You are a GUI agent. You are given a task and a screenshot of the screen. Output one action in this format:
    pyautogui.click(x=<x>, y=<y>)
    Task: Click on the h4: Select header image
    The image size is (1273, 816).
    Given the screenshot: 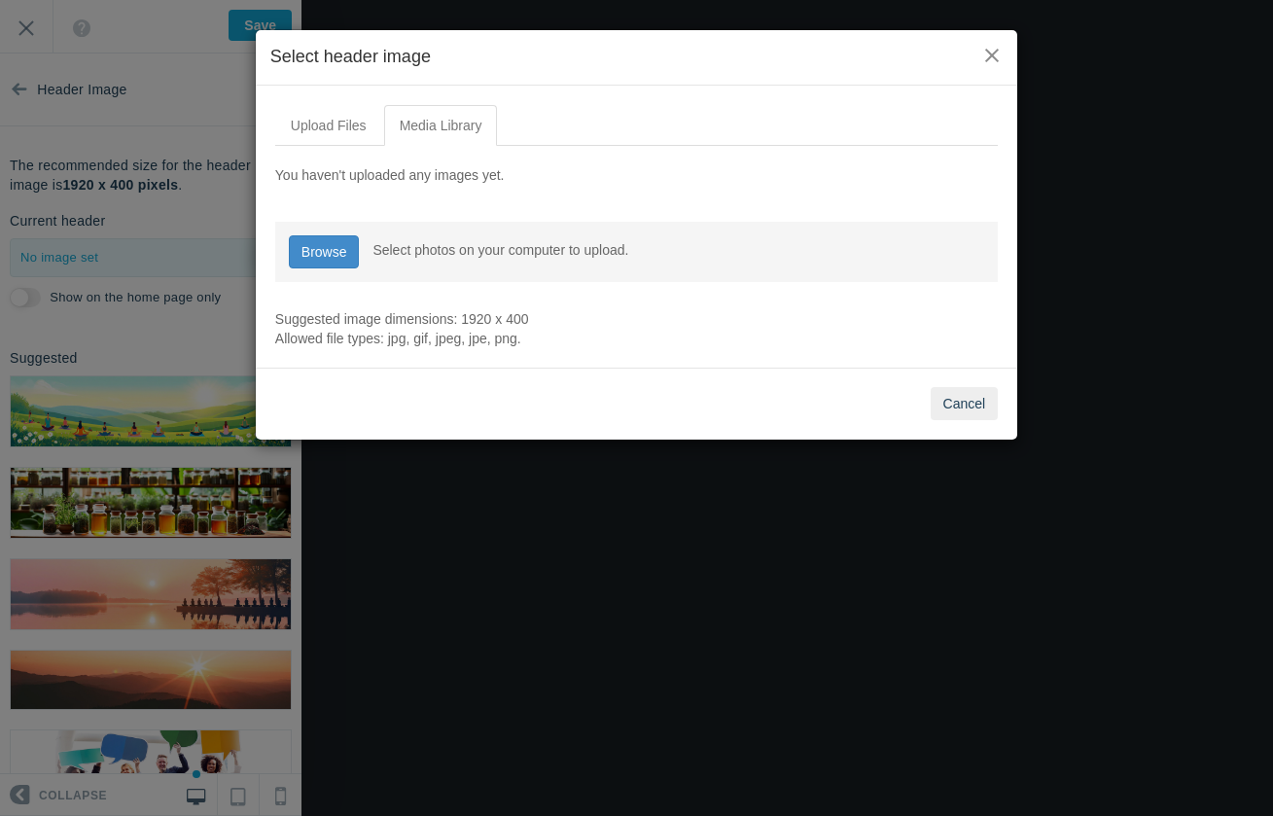 What is the action you would take?
    pyautogui.click(x=636, y=57)
    